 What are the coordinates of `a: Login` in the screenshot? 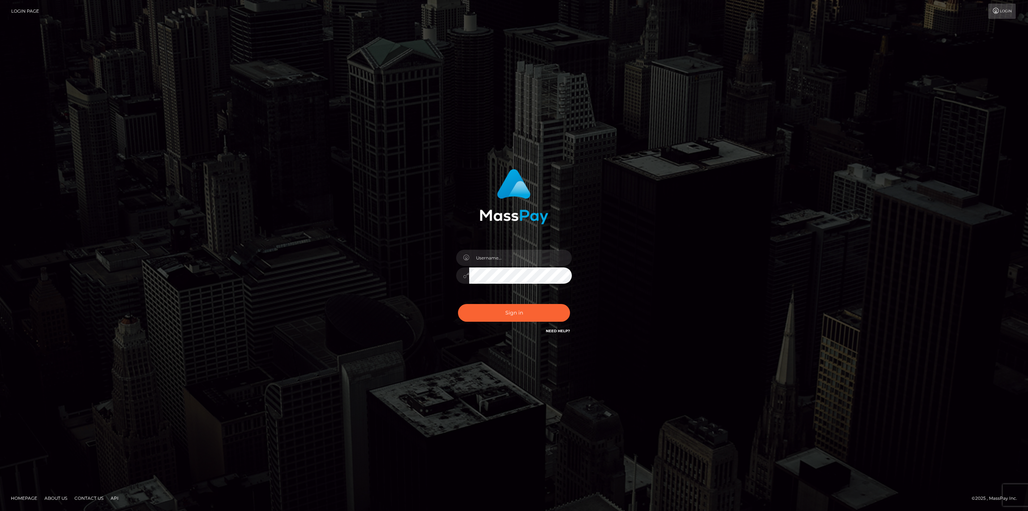 It's located at (1002, 11).